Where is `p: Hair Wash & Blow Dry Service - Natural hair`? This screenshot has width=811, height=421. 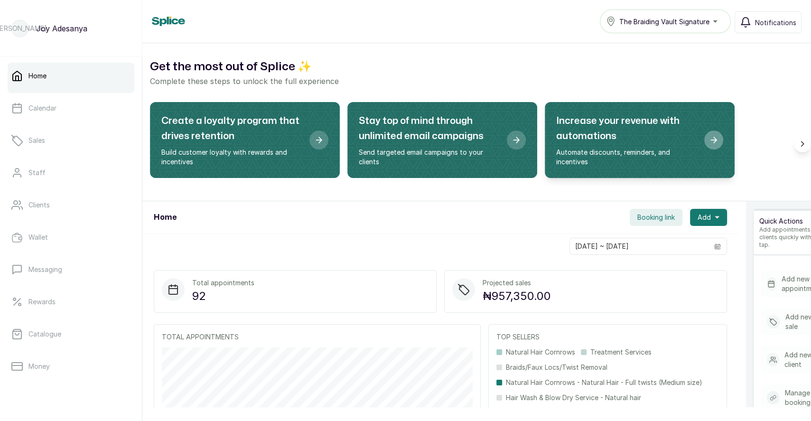 p: Hair Wash & Blow Dry Service - Natural hair is located at coordinates (574, 398).